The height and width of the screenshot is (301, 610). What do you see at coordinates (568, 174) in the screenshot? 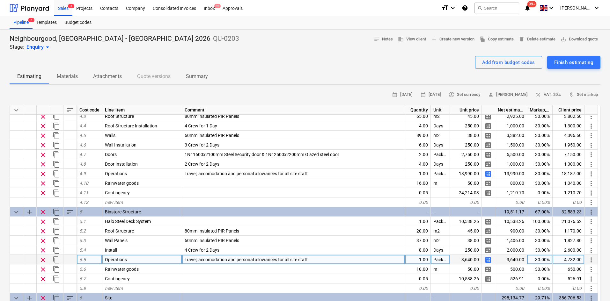
I see `div: 18,187.00` at bounding box center [568, 174].